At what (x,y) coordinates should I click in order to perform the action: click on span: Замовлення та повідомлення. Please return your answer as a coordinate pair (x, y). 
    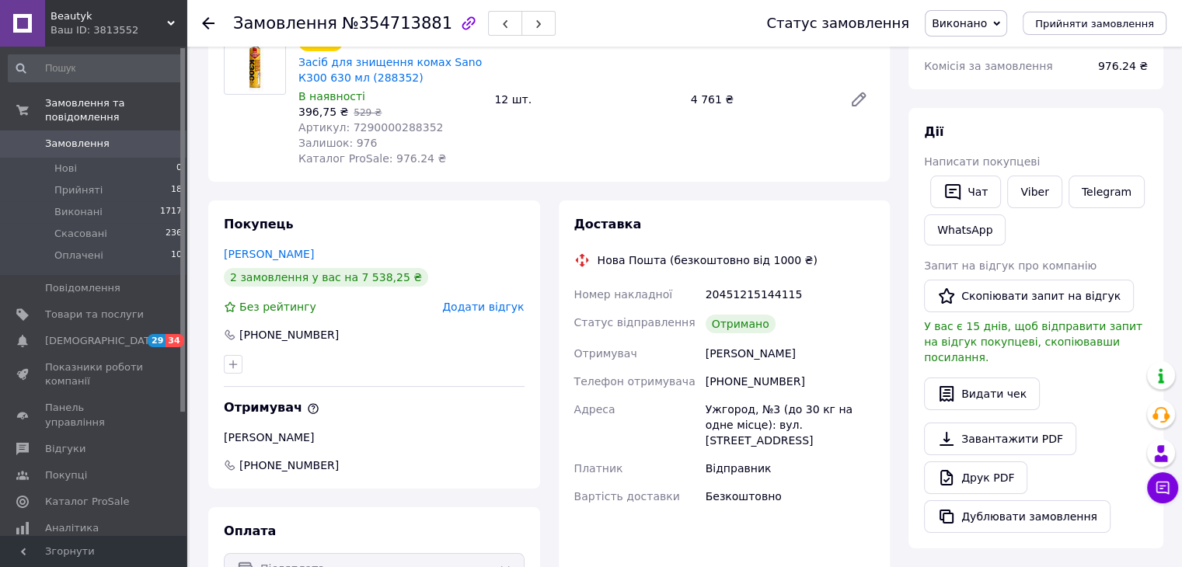
    Looking at the image, I should click on (116, 110).